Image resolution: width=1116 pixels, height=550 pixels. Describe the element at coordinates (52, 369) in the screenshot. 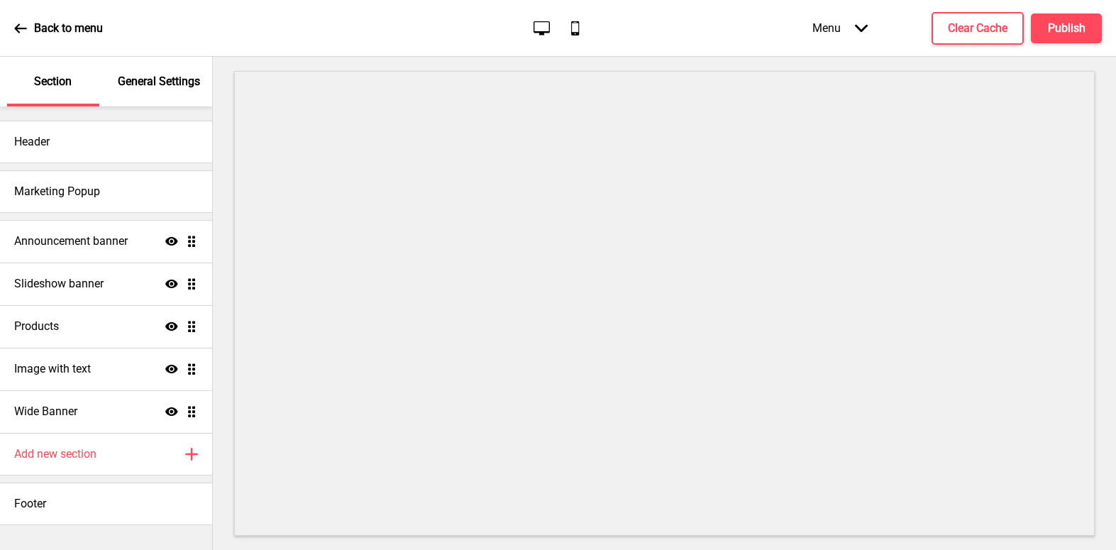

I see `h4: Image with text` at that location.